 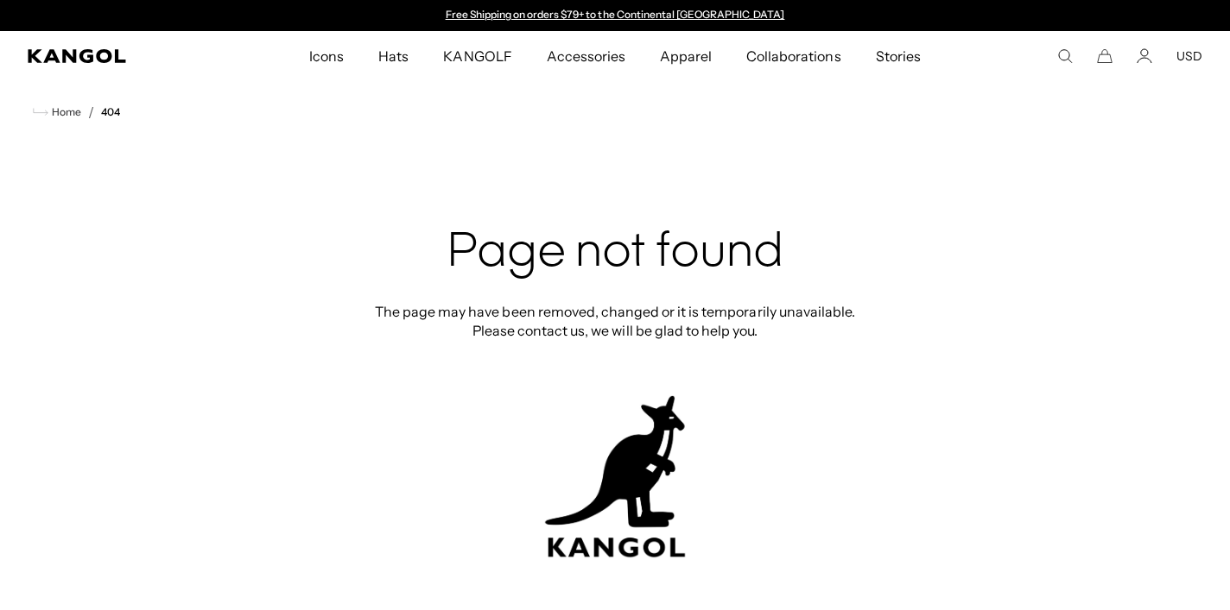 I want to click on a: Hats, so click(x=393, y=56).